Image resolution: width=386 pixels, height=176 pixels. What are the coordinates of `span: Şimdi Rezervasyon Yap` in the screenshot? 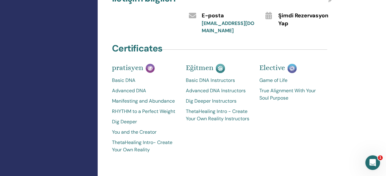 It's located at (306, 20).